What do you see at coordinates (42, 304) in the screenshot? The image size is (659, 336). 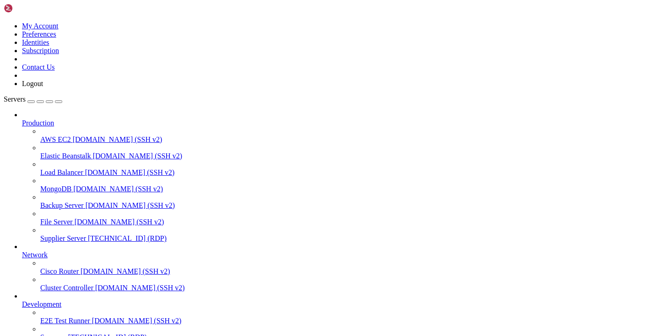 I see `span: Development` at bounding box center [42, 304].